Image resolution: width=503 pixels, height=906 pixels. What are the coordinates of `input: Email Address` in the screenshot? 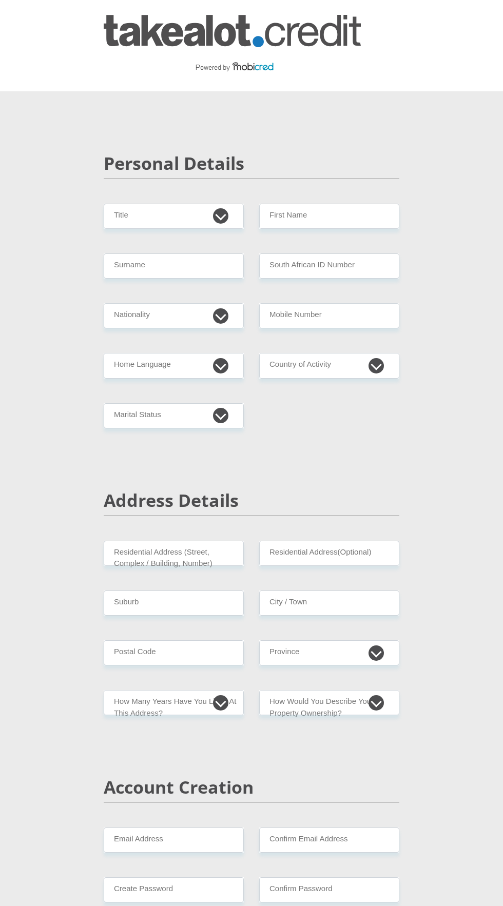 It's located at (173, 840).